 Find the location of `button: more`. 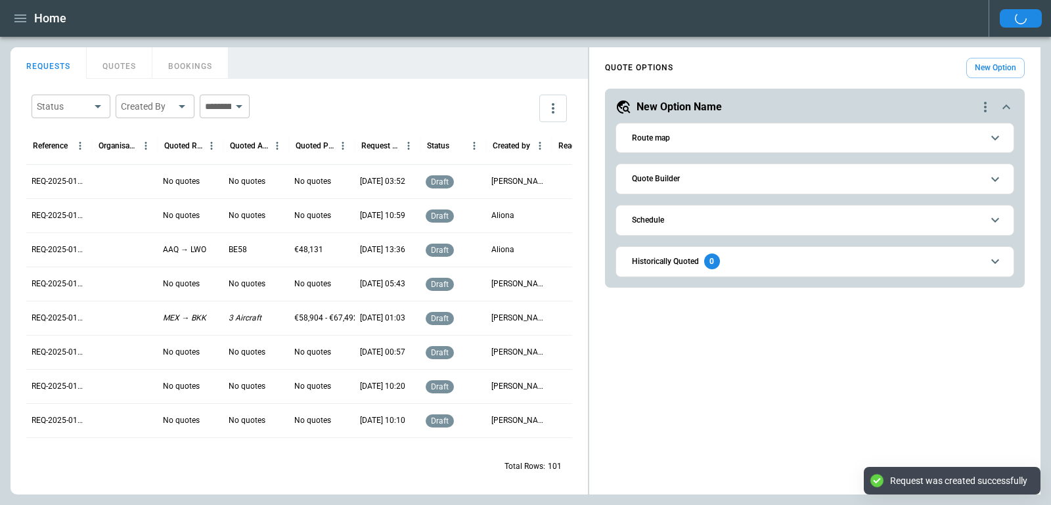

button: more is located at coordinates (553, 108).